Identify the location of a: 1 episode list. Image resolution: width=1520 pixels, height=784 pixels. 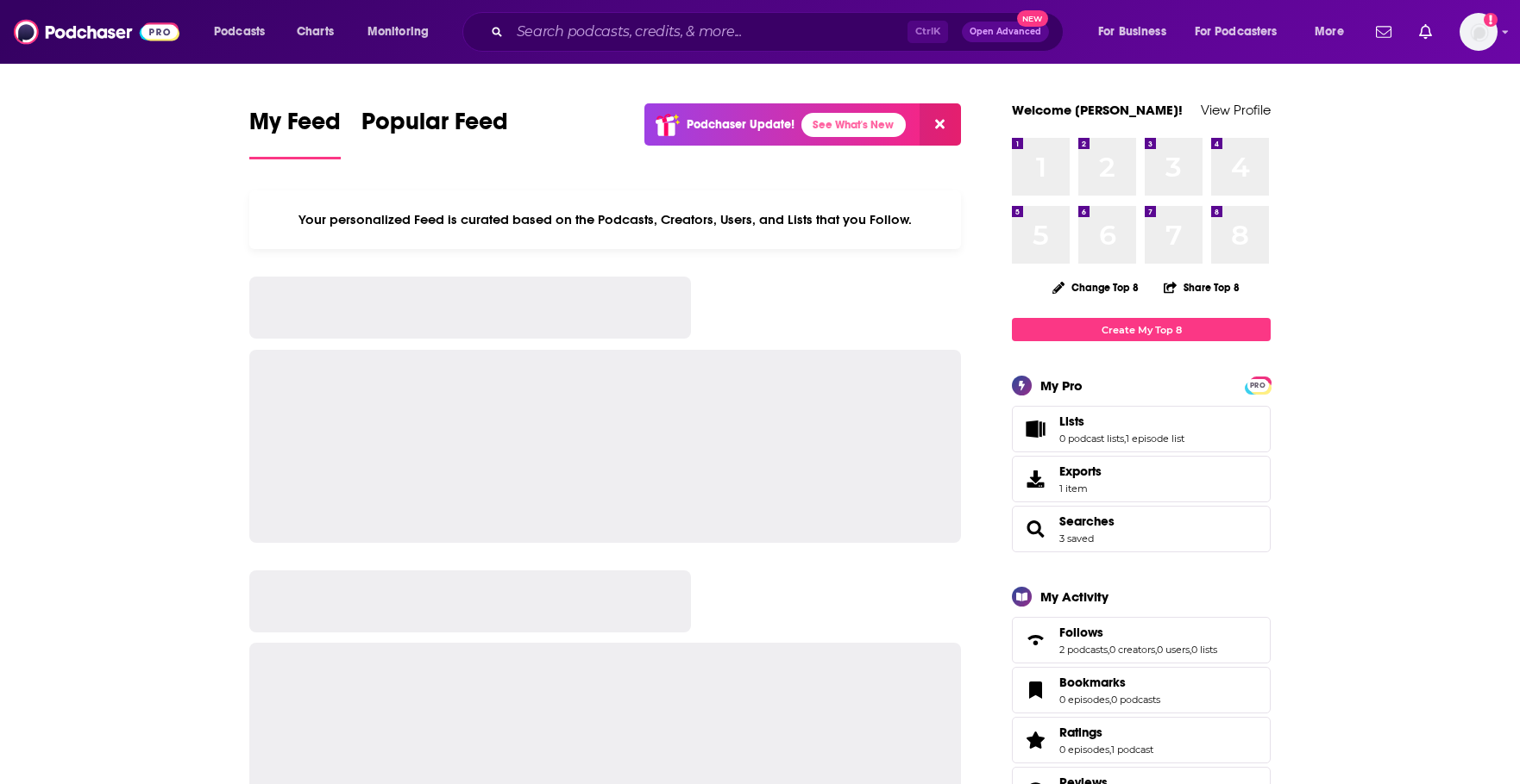
(1155, 438).